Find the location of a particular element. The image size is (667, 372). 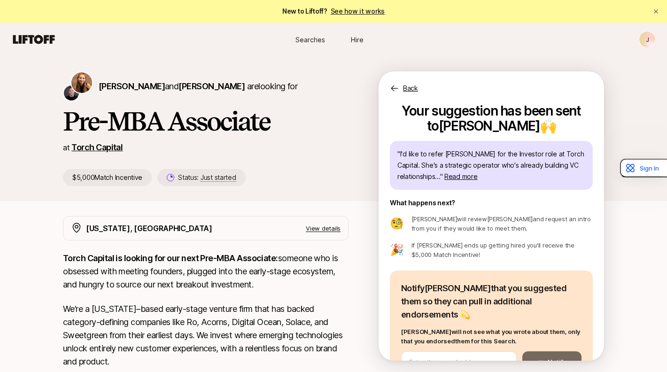

span: Hire is located at coordinates (357, 39).